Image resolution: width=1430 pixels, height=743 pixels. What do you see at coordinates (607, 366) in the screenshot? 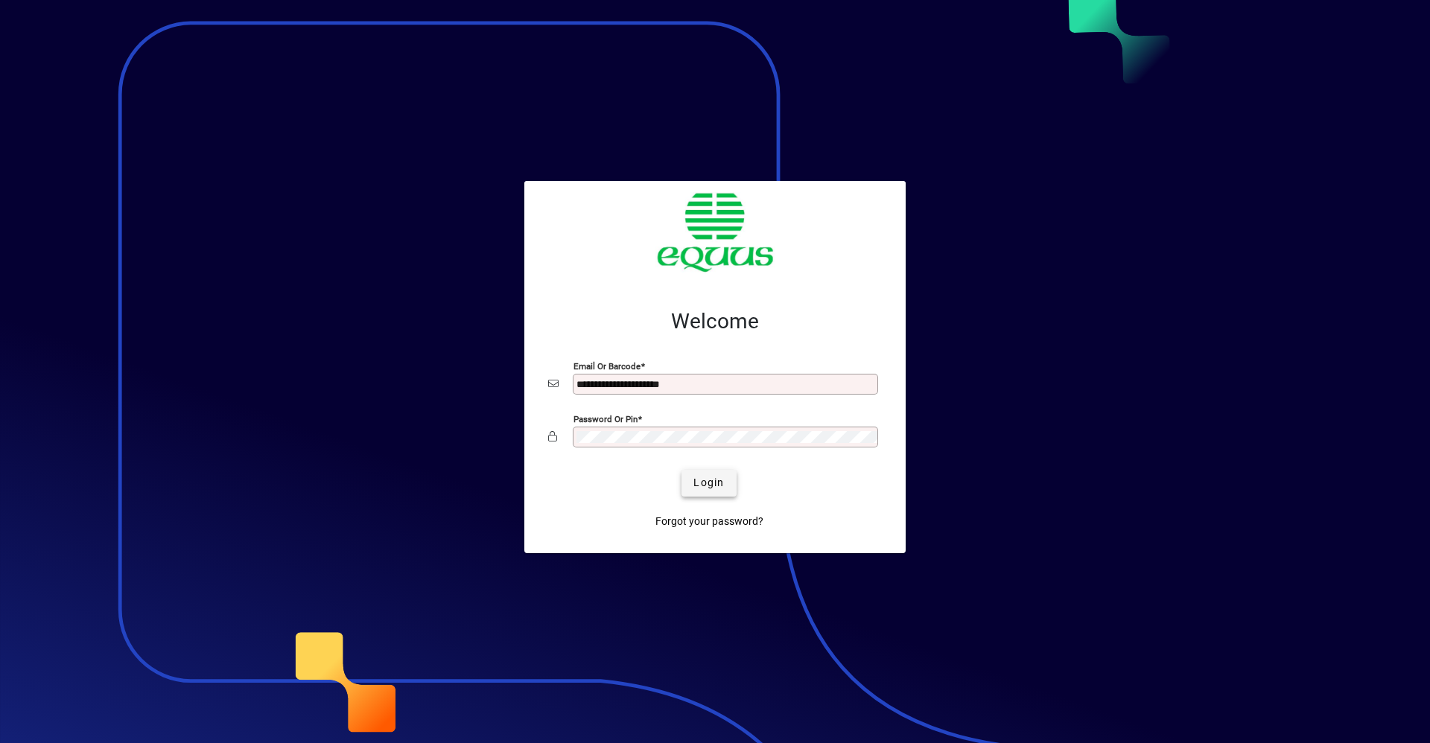
I see `mat-label: Email or Barcode` at bounding box center [607, 366].